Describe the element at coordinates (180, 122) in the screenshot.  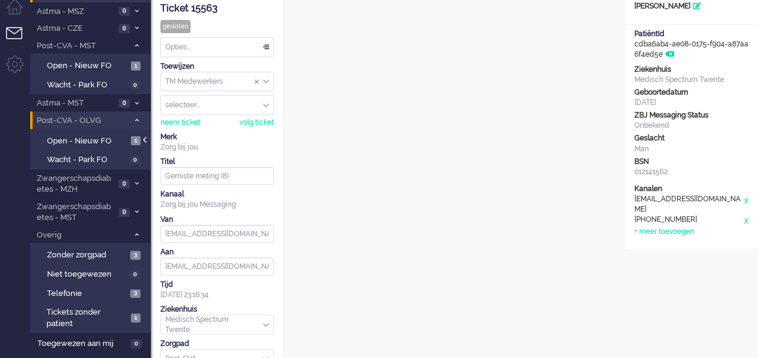
I see `div: neem ticket` at that location.